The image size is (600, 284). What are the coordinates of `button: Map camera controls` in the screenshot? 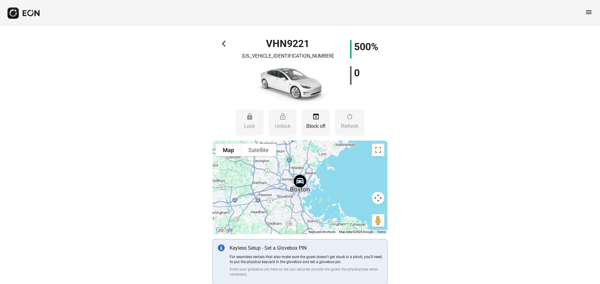 It's located at (378, 198).